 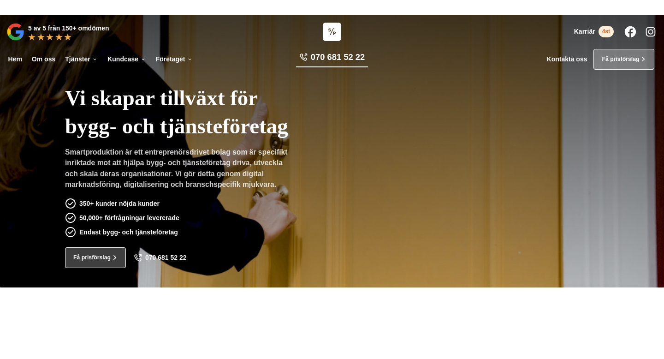 What do you see at coordinates (129, 218) in the screenshot?
I see `p: 50,000+ förfrågningar levererade` at bounding box center [129, 218].